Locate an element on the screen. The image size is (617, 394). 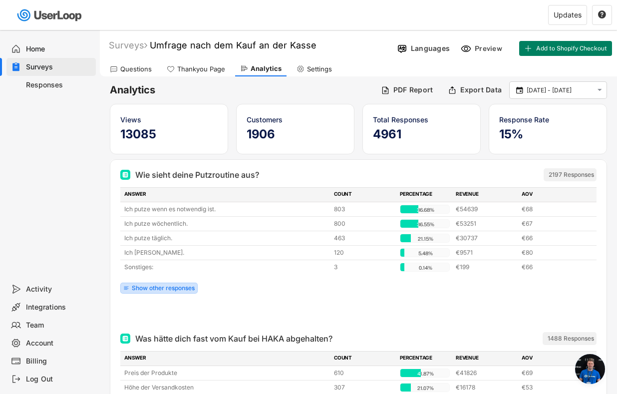
div: Settings is located at coordinates (319, 69).